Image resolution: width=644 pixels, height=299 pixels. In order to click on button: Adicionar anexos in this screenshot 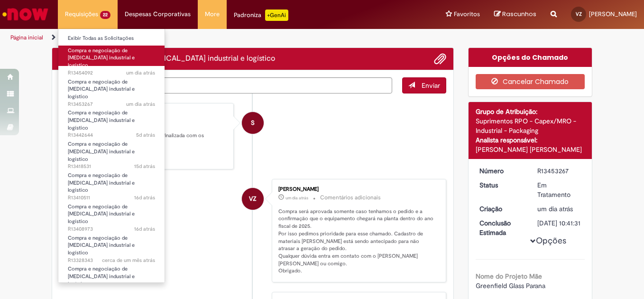, I will do `click(440, 59)`.